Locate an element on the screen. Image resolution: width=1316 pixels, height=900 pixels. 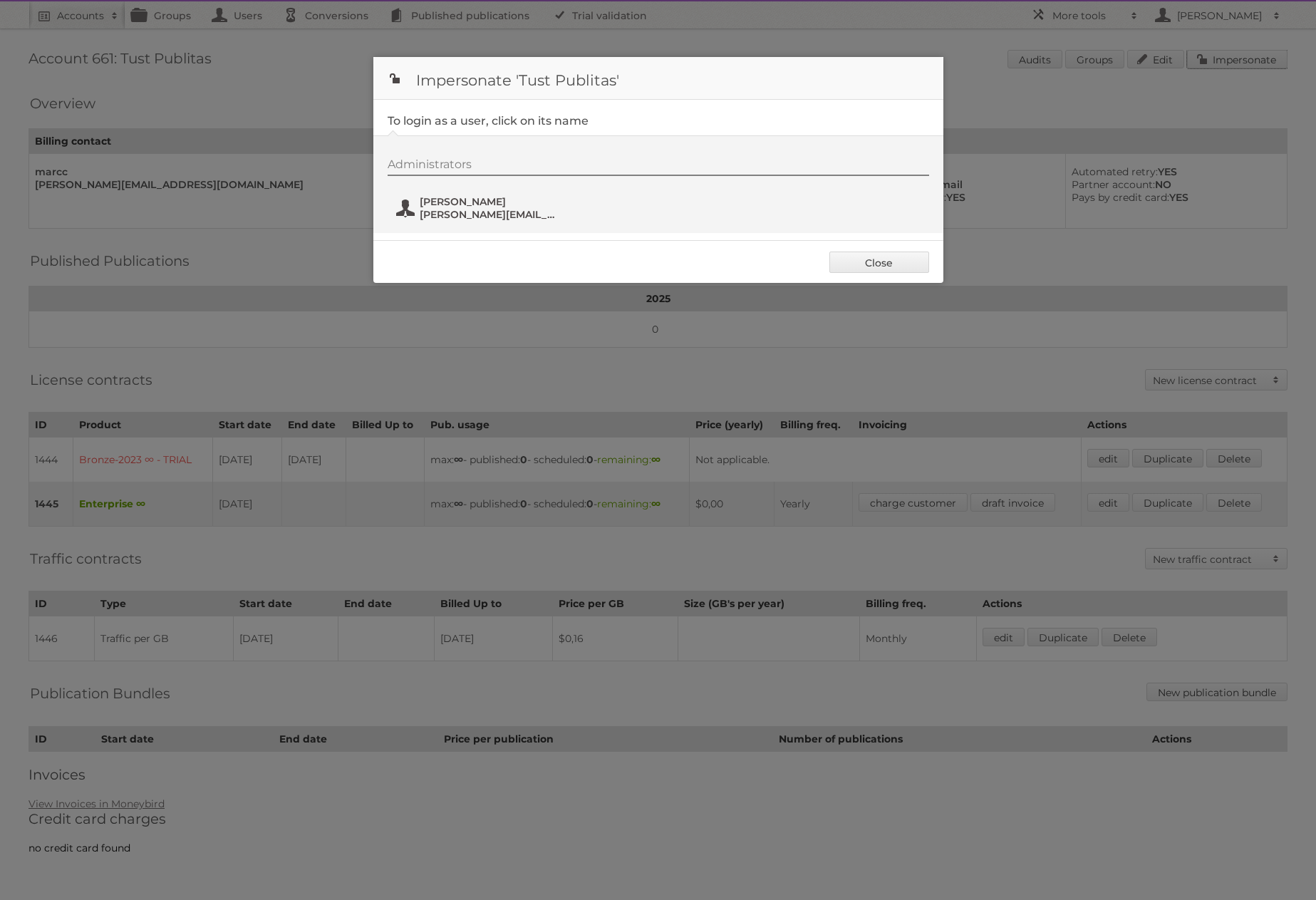
div: Administrators is located at coordinates (658, 166).